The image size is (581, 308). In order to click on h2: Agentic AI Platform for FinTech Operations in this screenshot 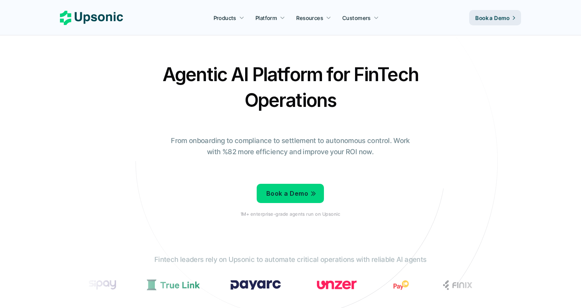, I will do `click(291, 87)`.